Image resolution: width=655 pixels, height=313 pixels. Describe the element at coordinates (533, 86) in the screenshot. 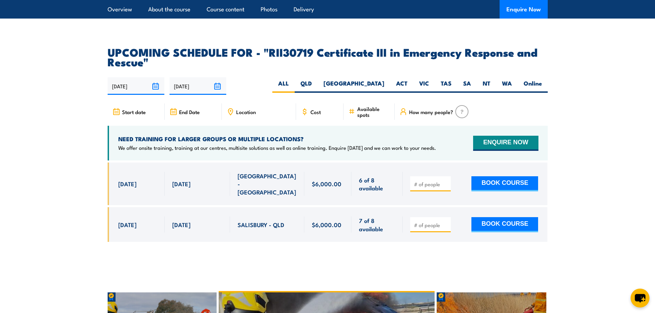

I see `label: Online` at that location.